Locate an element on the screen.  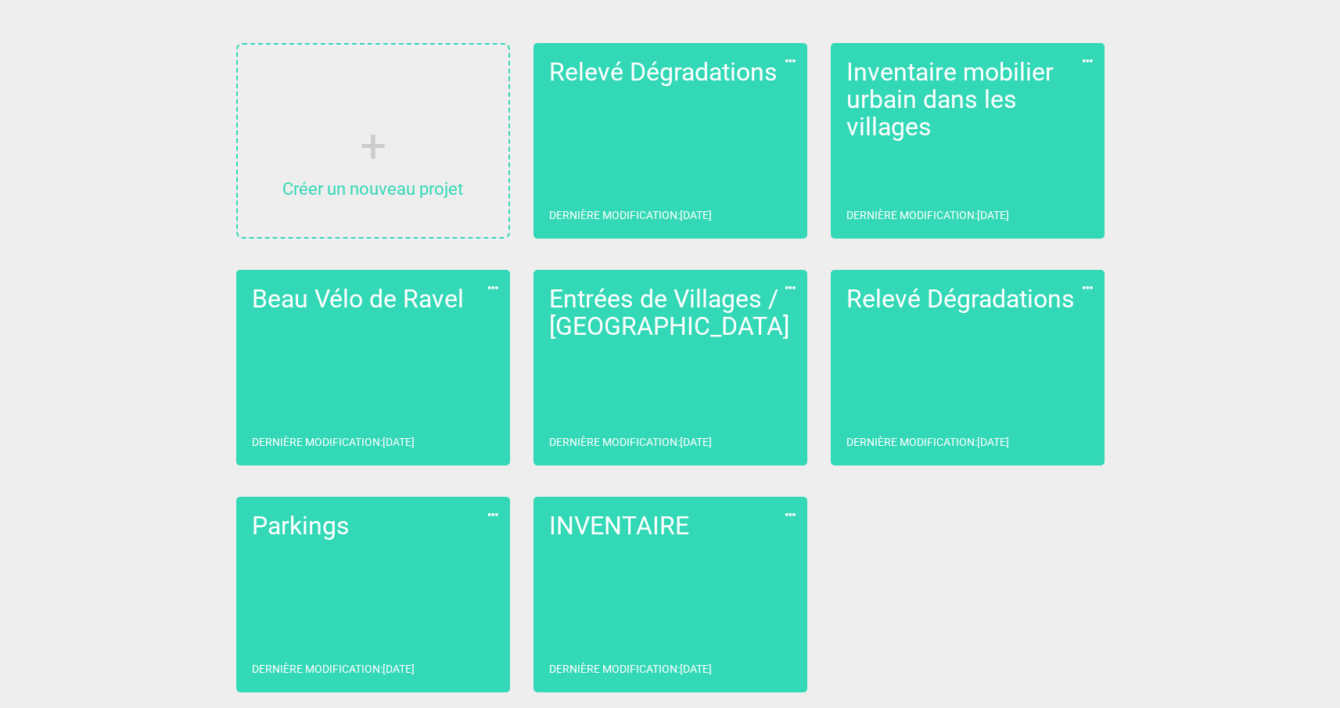
h2: INVENTAIRE is located at coordinates (671, 526).